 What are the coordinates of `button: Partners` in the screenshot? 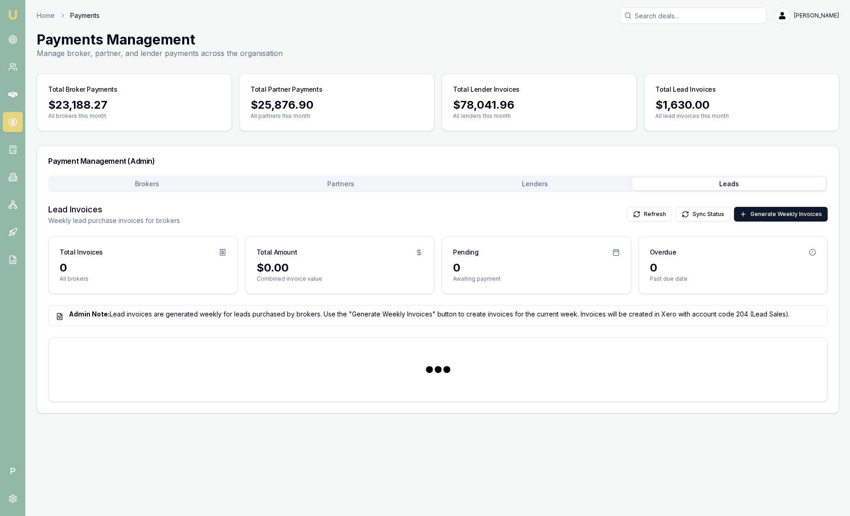 It's located at (341, 184).